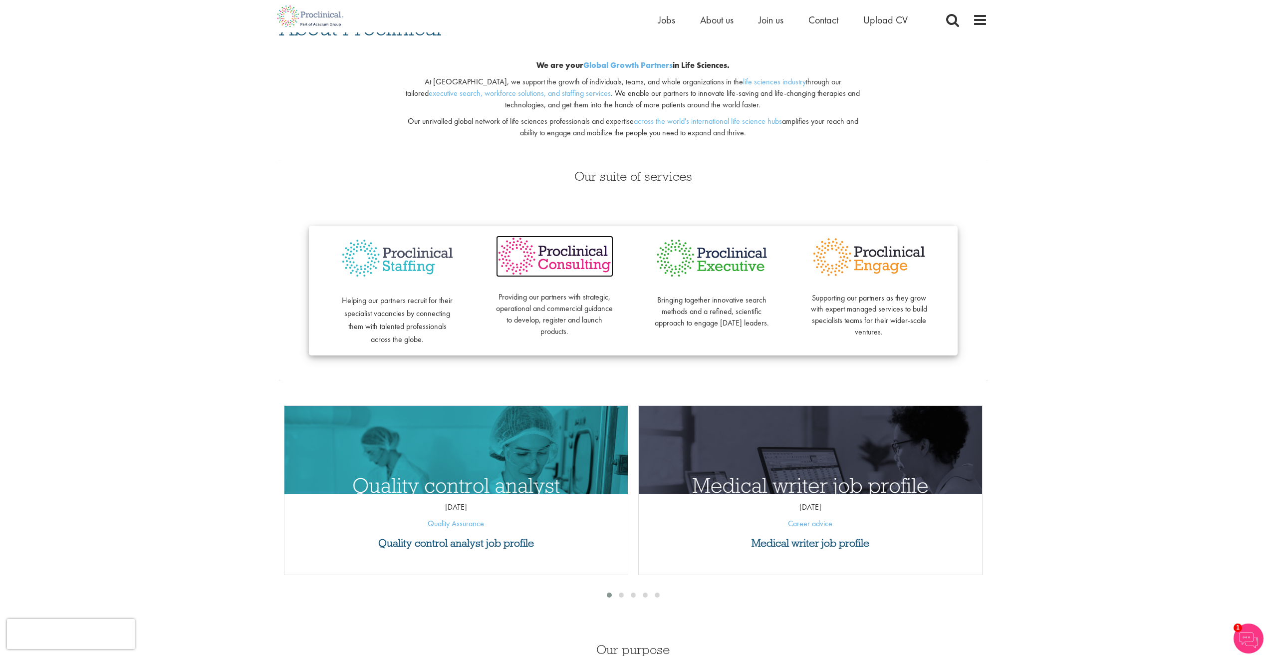  What do you see at coordinates (456, 523) in the screenshot?
I see `a: Quality Assurance` at bounding box center [456, 523].